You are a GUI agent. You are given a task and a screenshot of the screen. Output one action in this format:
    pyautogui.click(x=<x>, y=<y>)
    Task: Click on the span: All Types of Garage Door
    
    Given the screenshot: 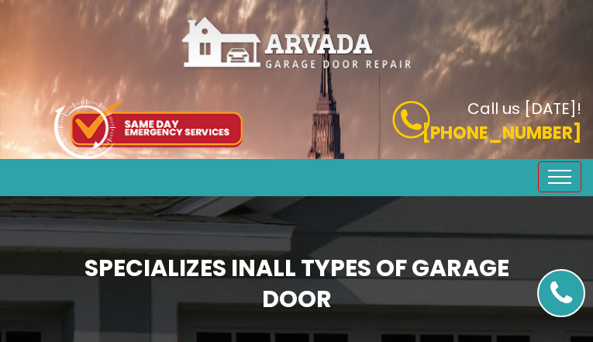 What is the action you would take?
    pyautogui.click(x=382, y=283)
    